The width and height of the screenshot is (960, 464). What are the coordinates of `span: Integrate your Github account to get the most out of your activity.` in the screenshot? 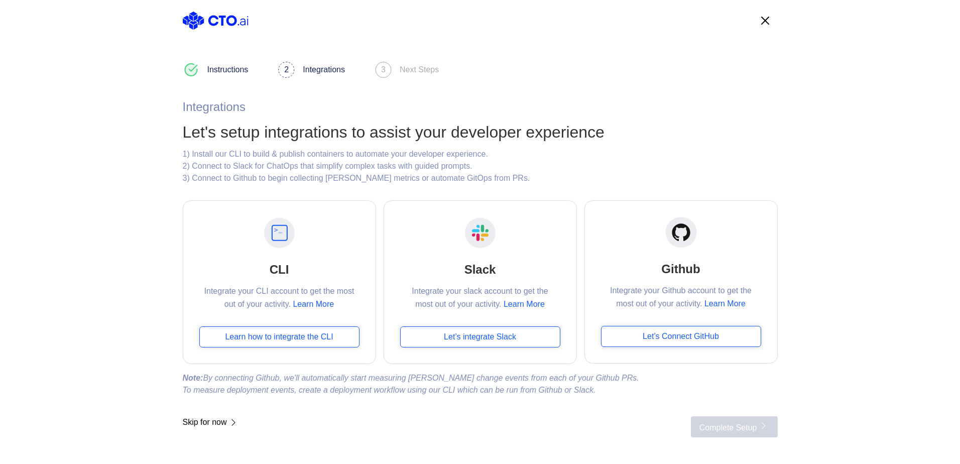 It's located at (681, 297).